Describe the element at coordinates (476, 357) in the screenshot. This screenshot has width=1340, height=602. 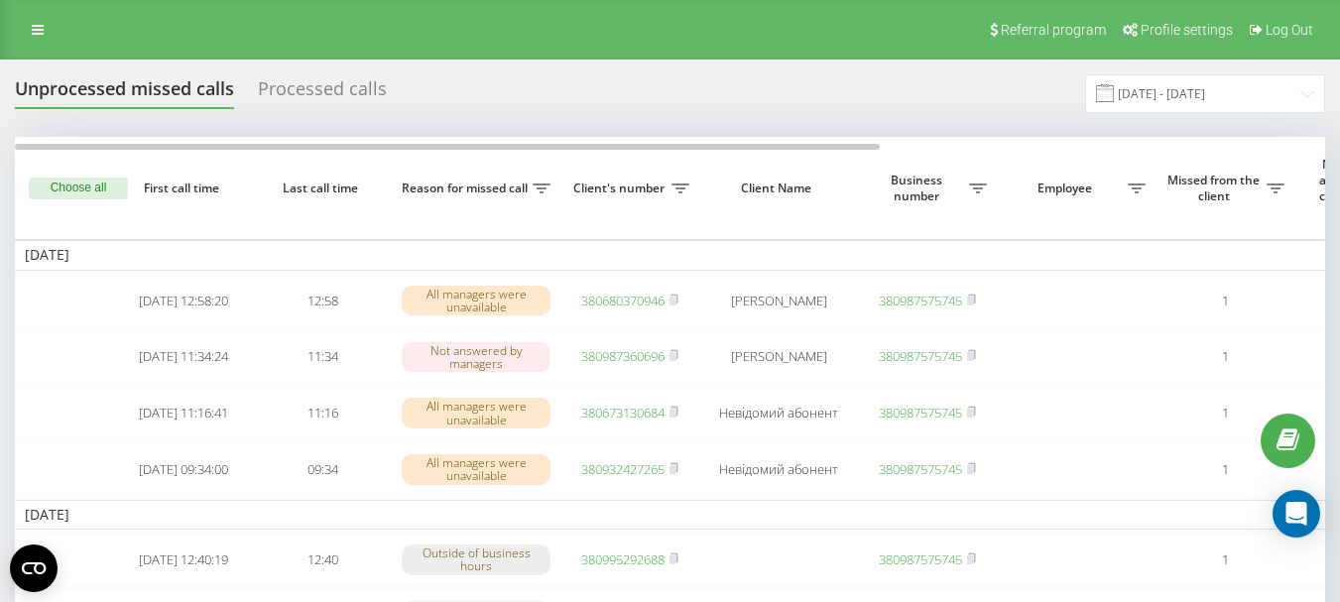
I see `div: Not answered by managers` at that location.